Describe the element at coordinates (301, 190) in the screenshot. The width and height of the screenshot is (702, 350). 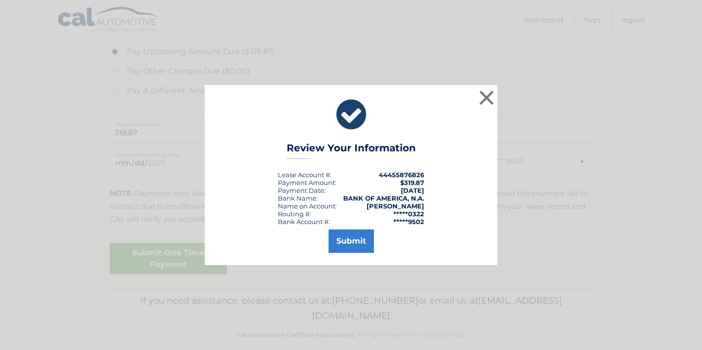
I see `span: Payment Date` at that location.